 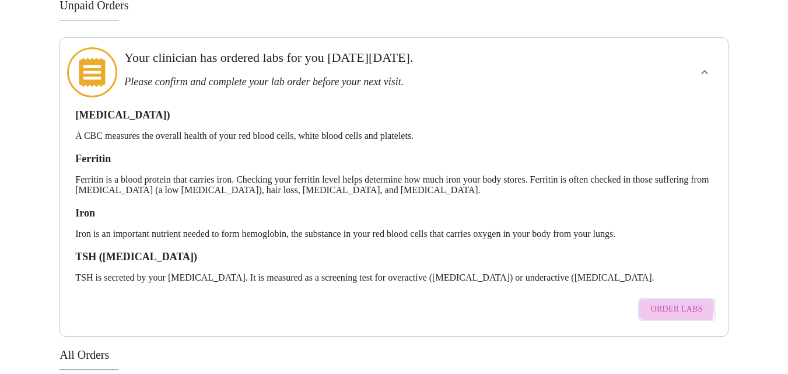 I want to click on a: Order Labs, so click(x=677, y=309).